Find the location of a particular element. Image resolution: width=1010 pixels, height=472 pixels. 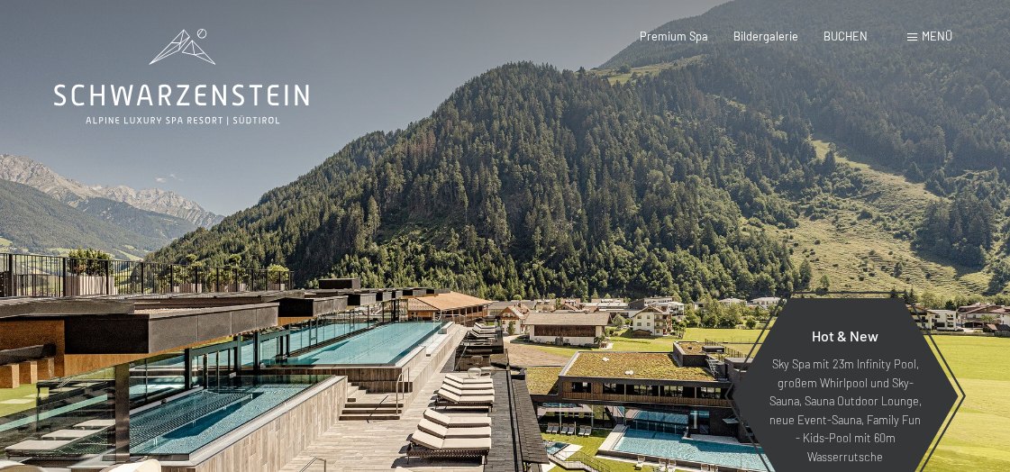

a: BUCHEN is located at coordinates (846, 36).